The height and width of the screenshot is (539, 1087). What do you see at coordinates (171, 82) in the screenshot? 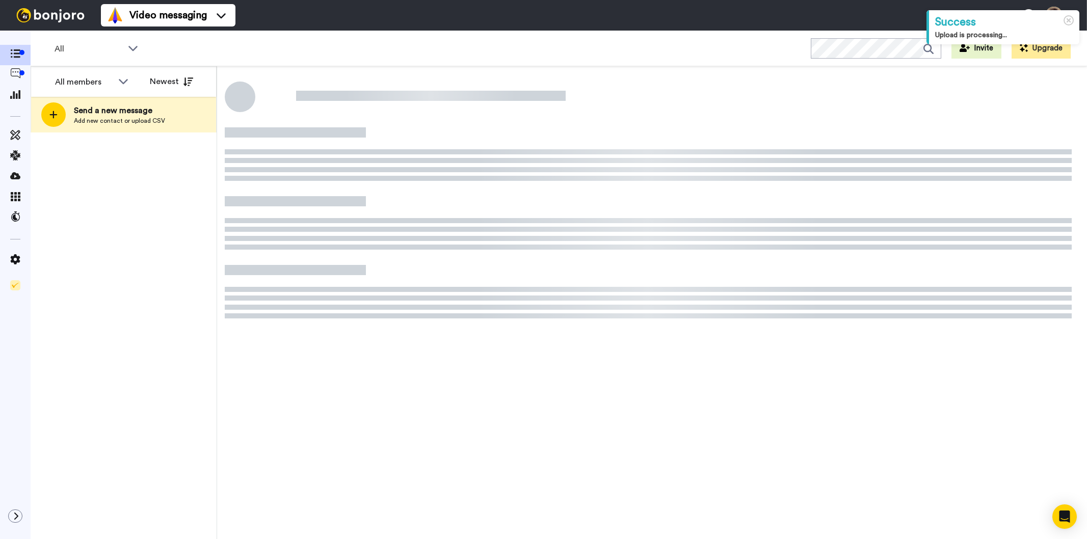
I see `button: Newest` at bounding box center [171, 82].